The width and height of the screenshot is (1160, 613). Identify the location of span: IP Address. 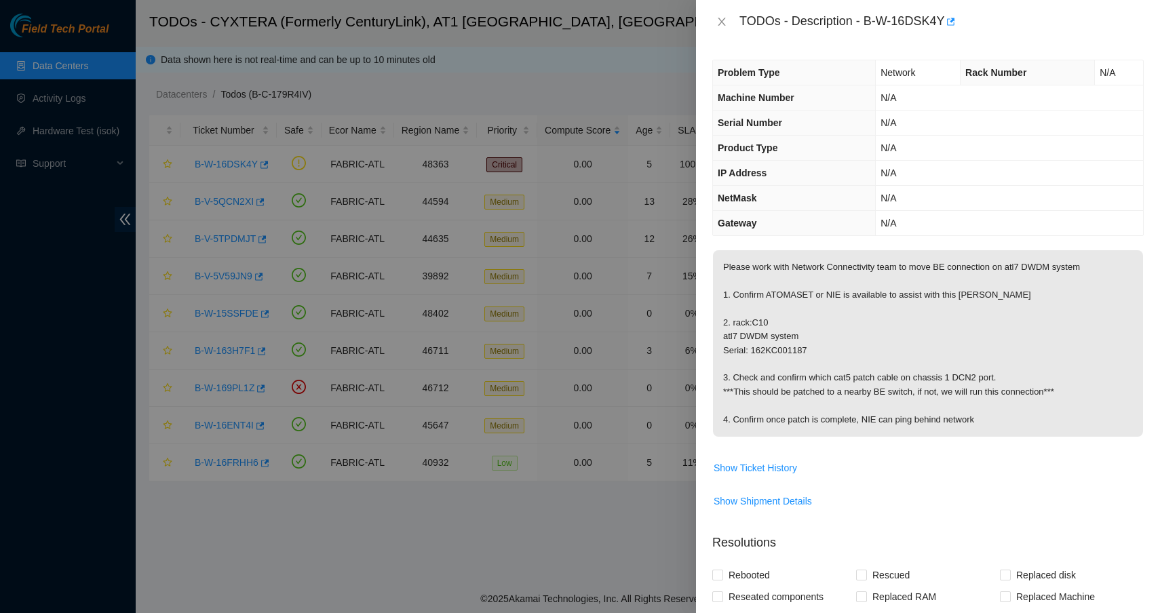
(742, 173).